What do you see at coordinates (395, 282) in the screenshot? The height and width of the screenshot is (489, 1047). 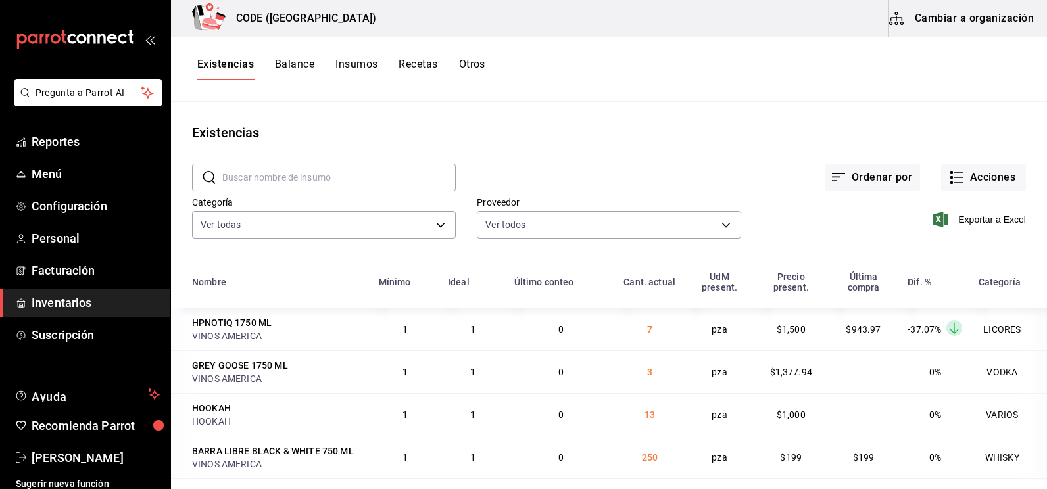 I see `div: Mínimo` at bounding box center [395, 282].